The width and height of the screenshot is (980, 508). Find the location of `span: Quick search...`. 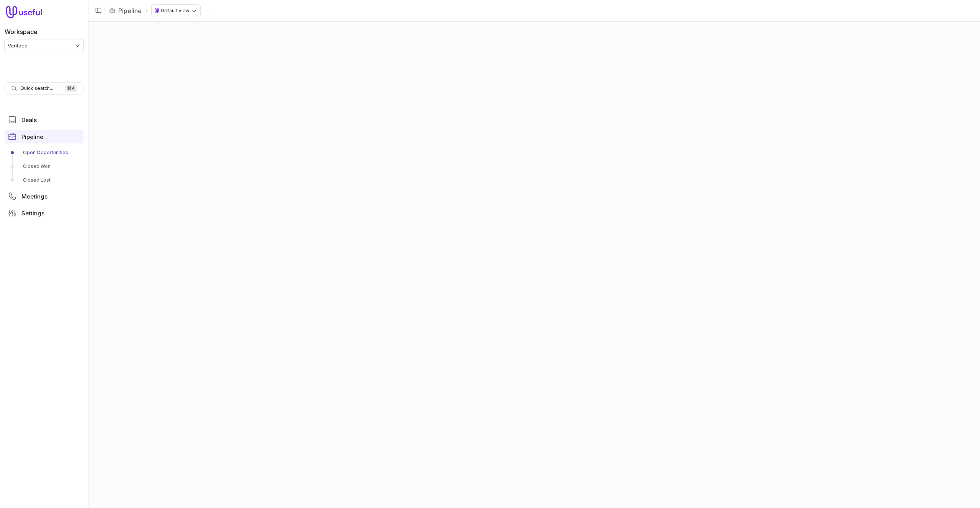

span: Quick search... is located at coordinates (37, 88).